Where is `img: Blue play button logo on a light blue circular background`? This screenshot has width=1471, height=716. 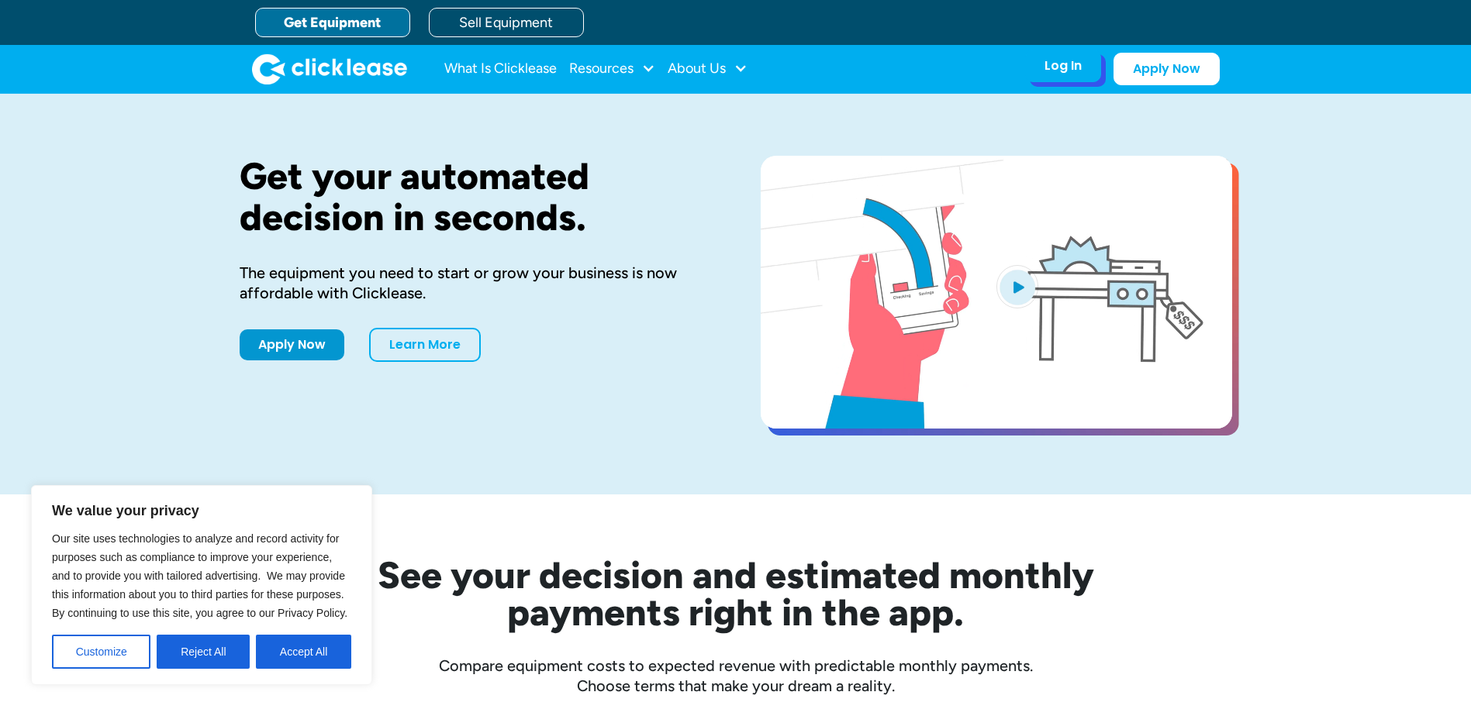
img: Blue play button logo on a light blue circular background is located at coordinates (1017, 287).